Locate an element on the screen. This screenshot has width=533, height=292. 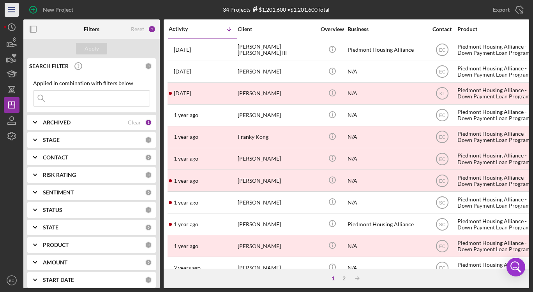
b: SEARCH FILTER is located at coordinates (49, 66).